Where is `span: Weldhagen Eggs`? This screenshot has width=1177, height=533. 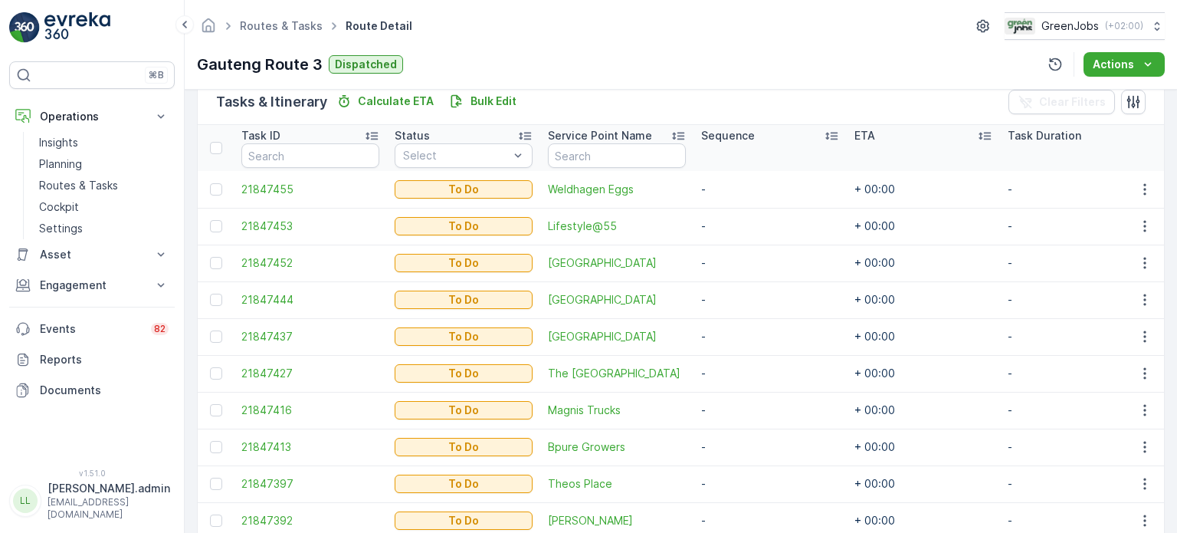
span: Weldhagen Eggs is located at coordinates (617, 189).